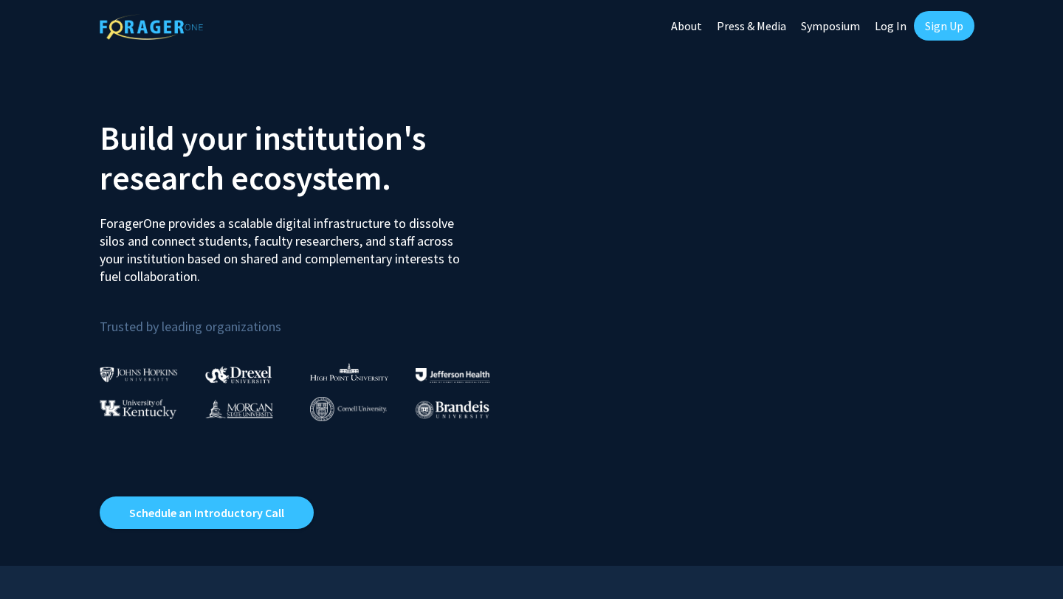  What do you see at coordinates (207, 513) in the screenshot?
I see `a: Opens in a new tab` at bounding box center [207, 513].